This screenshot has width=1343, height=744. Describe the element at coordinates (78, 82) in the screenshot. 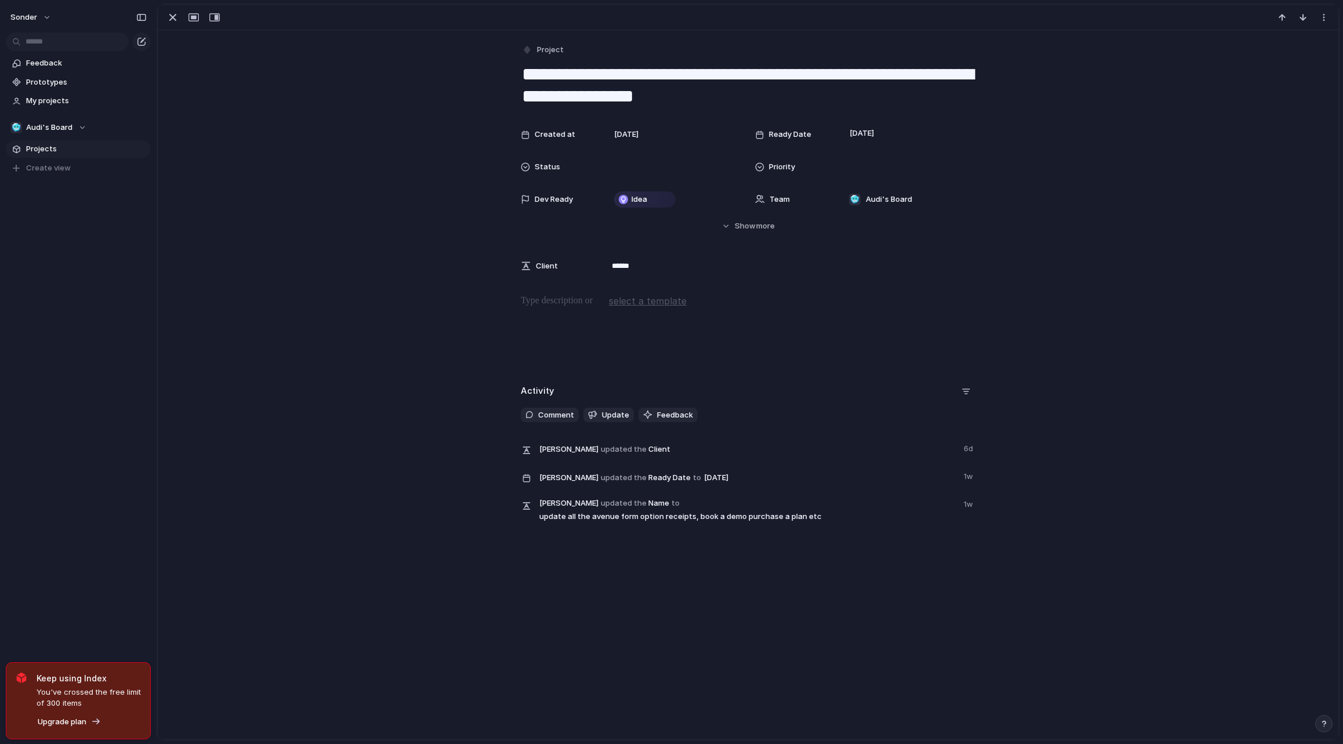

I see `a: Prototypes` at that location.